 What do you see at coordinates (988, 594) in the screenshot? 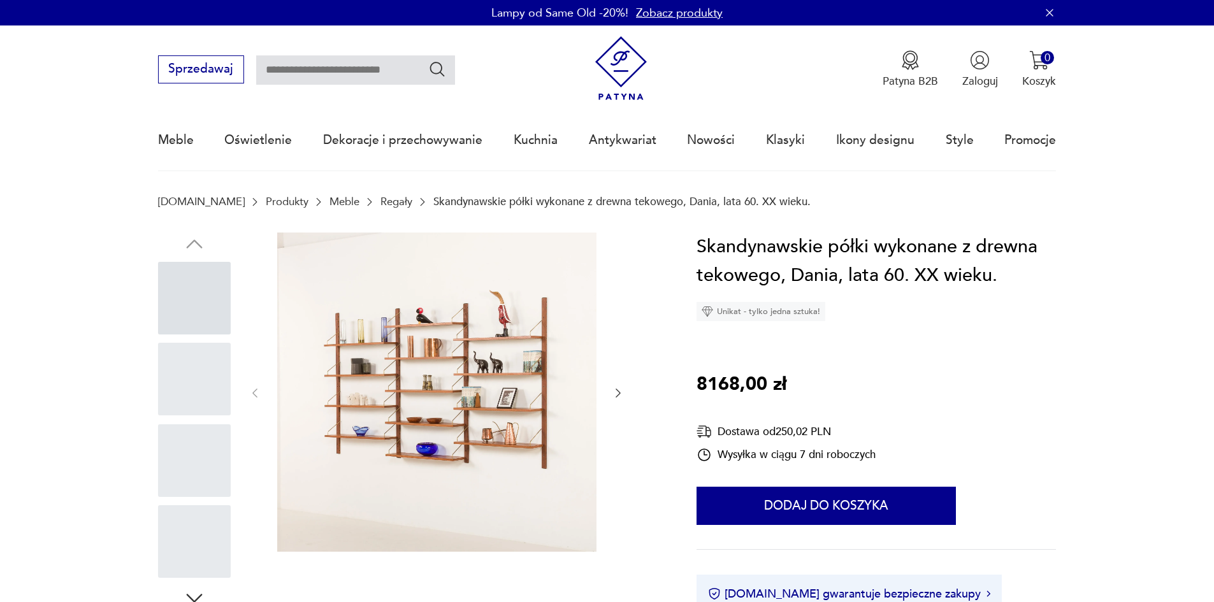
I see `img: Ikona strzałki w prawo` at bounding box center [988, 594].